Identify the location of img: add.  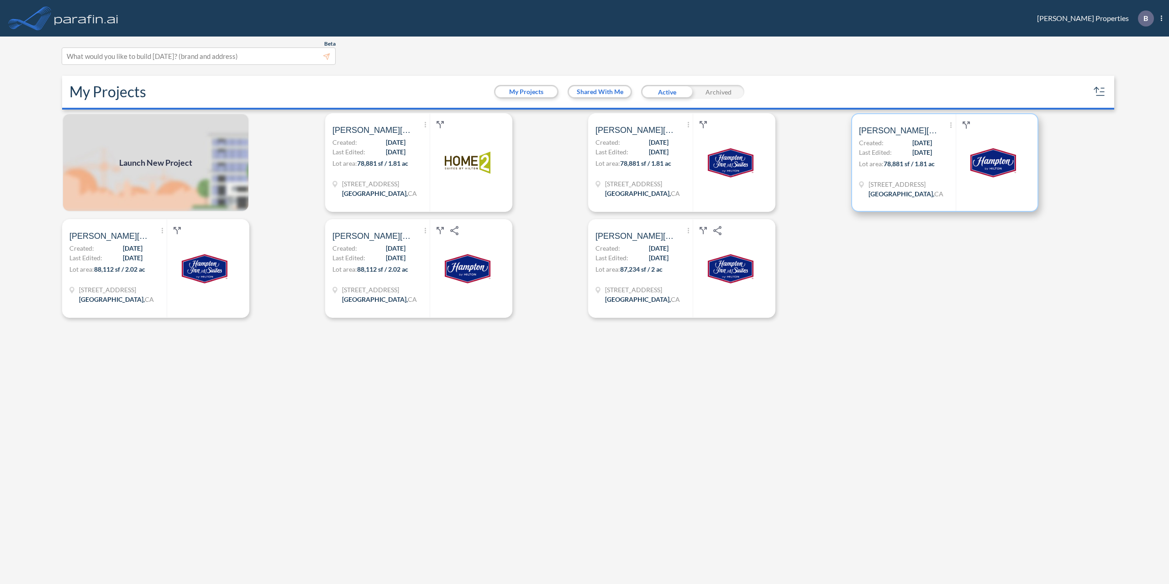
(156, 163).